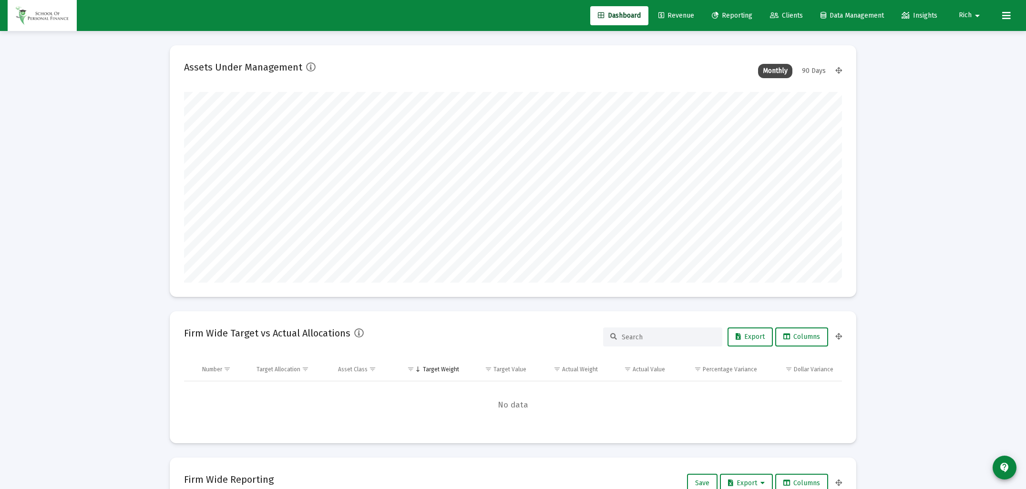 This screenshot has width=1026, height=489. What do you see at coordinates (430, 369) in the screenshot?
I see `td: Column Target Weight` at bounding box center [430, 369].